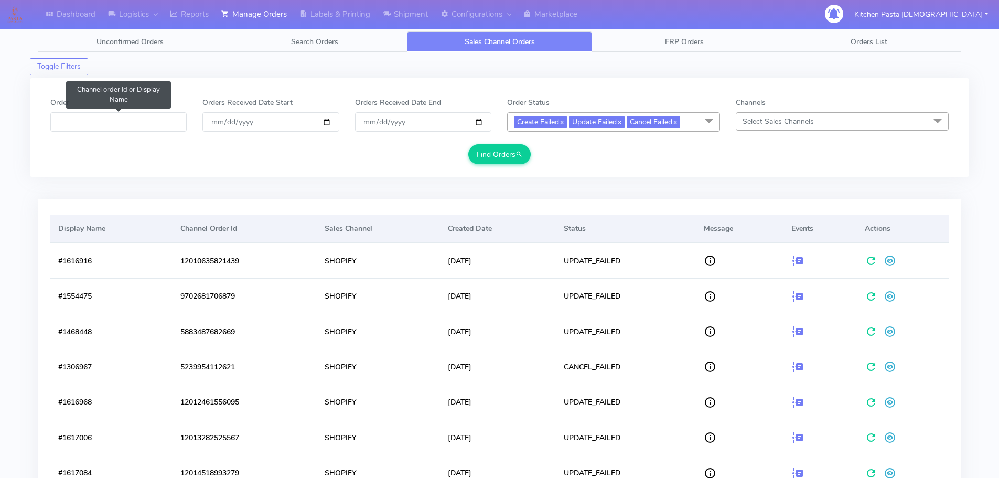 This screenshot has width=999, height=478. Describe the element at coordinates (111, 260) in the screenshot. I see `td: #1616916` at that location.